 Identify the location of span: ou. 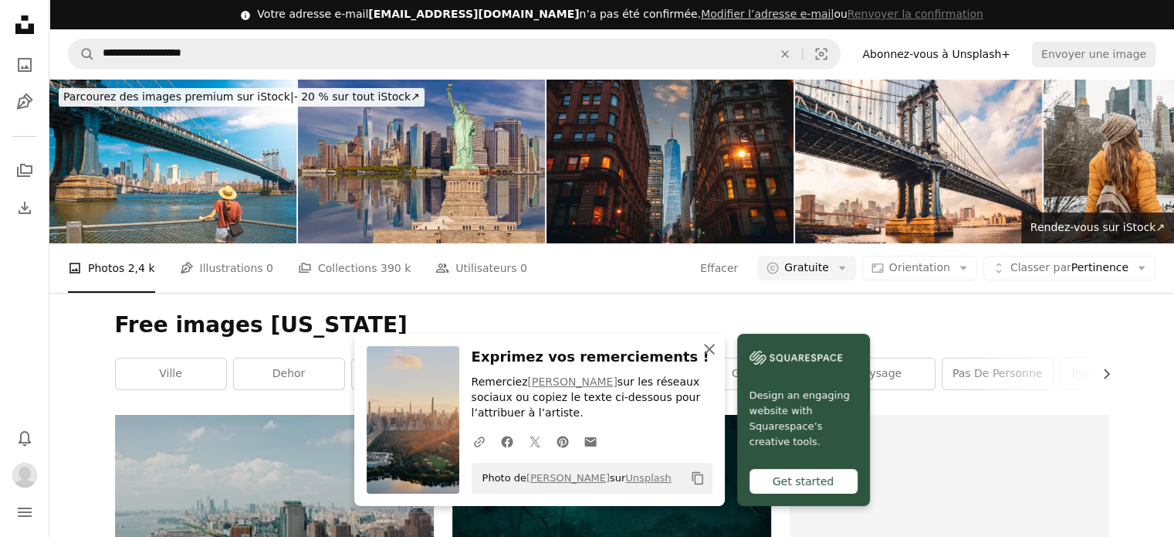
(842, 14).